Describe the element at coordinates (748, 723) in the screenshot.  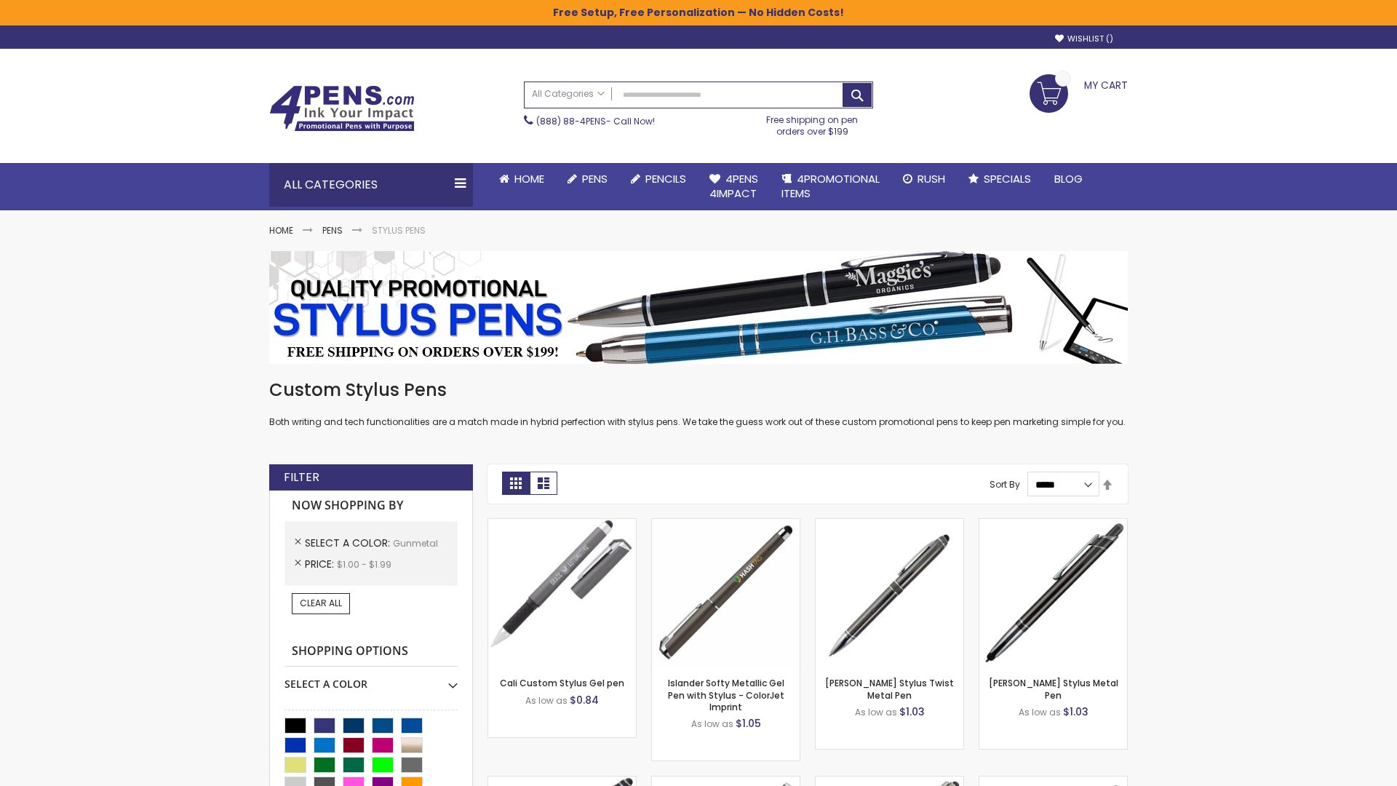
I see `span: $1.05` at that location.